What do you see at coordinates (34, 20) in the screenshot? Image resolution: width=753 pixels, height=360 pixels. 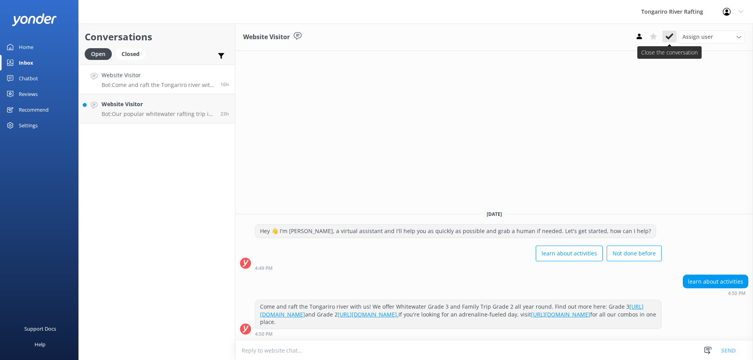 I see `img: yonder-white-logo.png` at bounding box center [34, 20].